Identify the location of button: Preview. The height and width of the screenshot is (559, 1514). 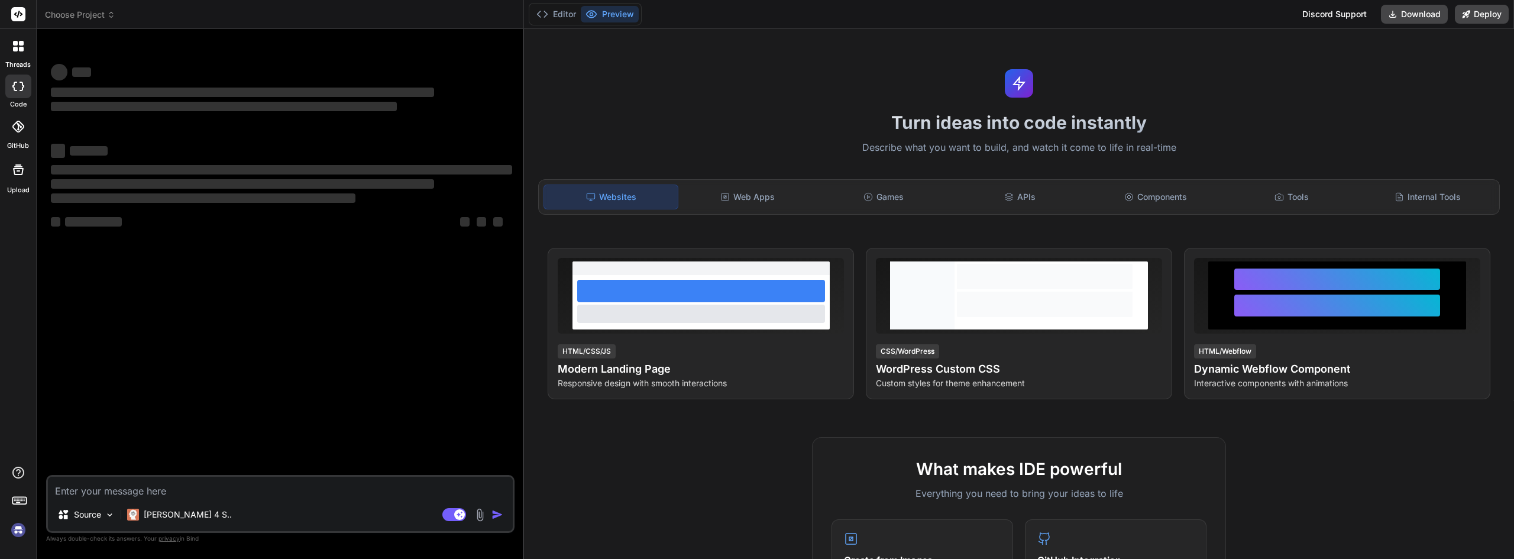
(610, 14).